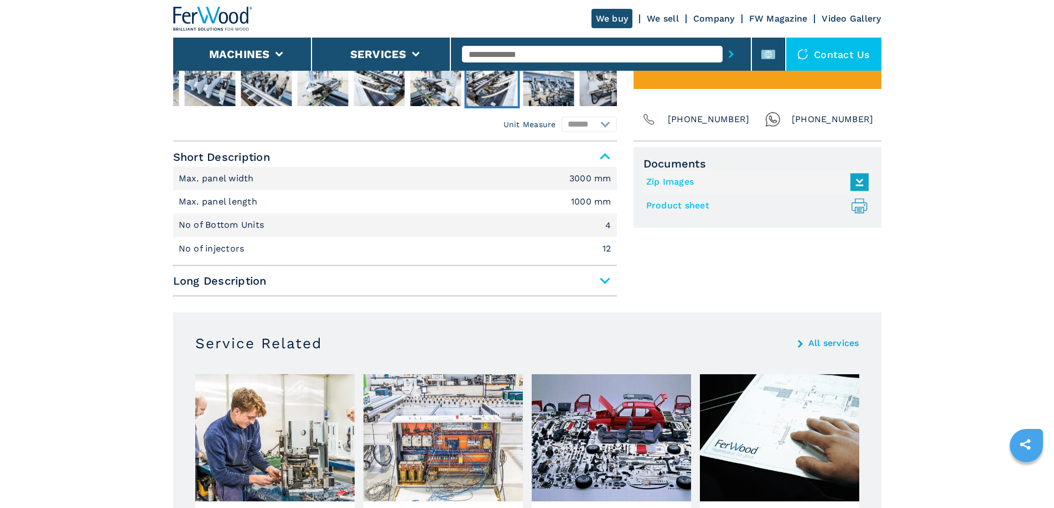  I want to click on img: Whatsapp, so click(773, 120).